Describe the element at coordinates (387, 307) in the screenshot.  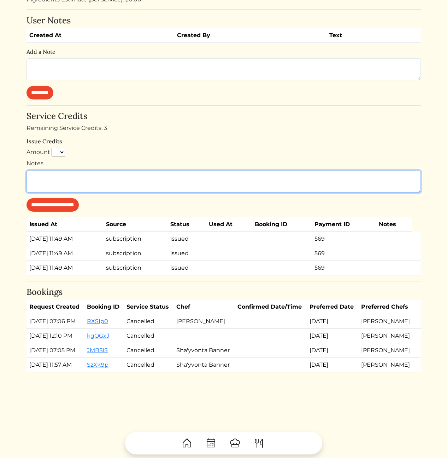
I see `th: Preferred Chefs` at that location.